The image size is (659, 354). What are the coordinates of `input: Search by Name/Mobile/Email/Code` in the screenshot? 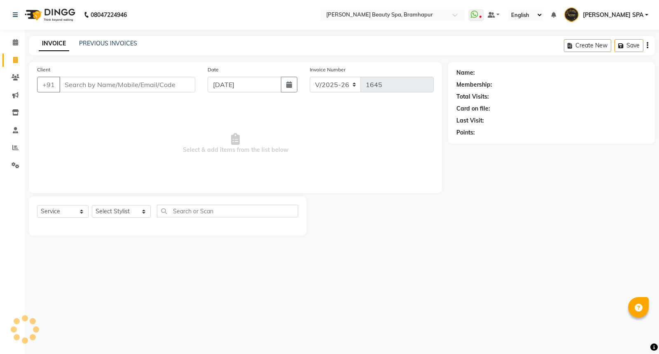 It's located at (127, 84).